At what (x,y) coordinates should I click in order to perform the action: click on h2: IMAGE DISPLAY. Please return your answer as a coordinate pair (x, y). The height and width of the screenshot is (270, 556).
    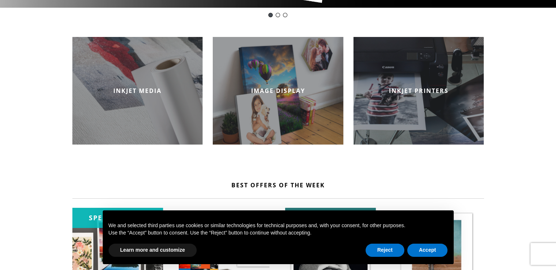
    Looking at the image, I should click on (278, 91).